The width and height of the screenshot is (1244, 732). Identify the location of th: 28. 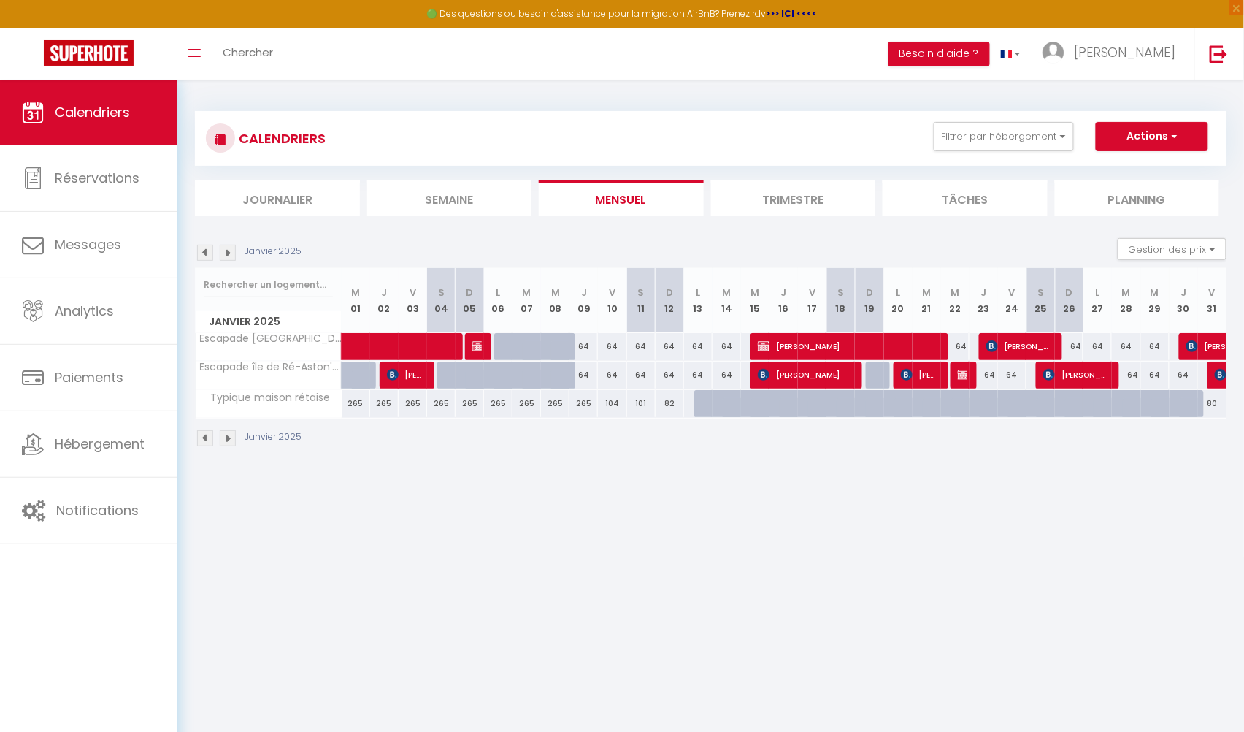
(1126, 300).